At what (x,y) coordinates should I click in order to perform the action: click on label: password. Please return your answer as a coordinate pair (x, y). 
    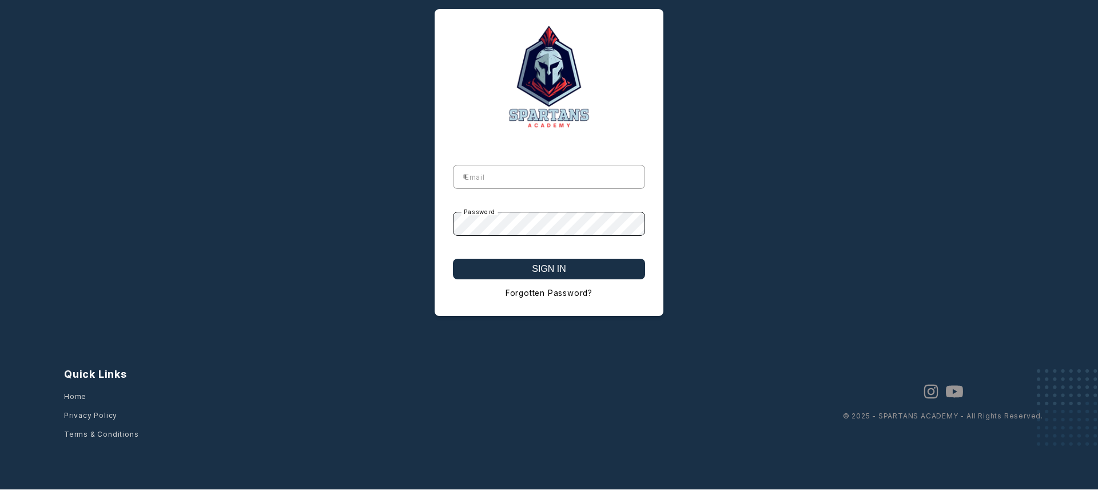
    Looking at the image, I should click on (480, 211).